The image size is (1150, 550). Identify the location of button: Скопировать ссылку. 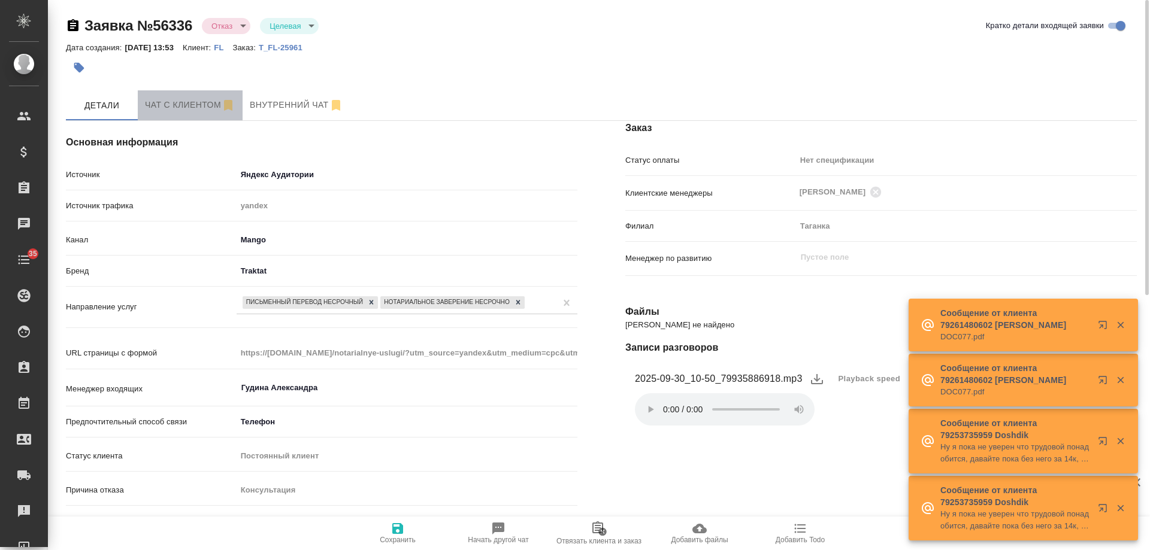
(73, 26).